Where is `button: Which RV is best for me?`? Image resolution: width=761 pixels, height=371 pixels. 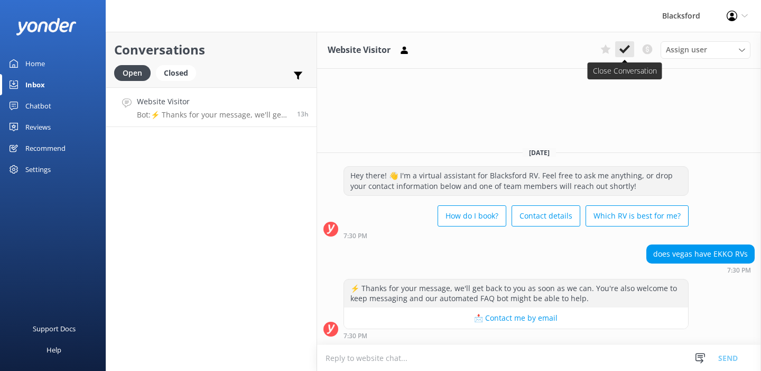
button: Which RV is best for me? is located at coordinates (637, 216).